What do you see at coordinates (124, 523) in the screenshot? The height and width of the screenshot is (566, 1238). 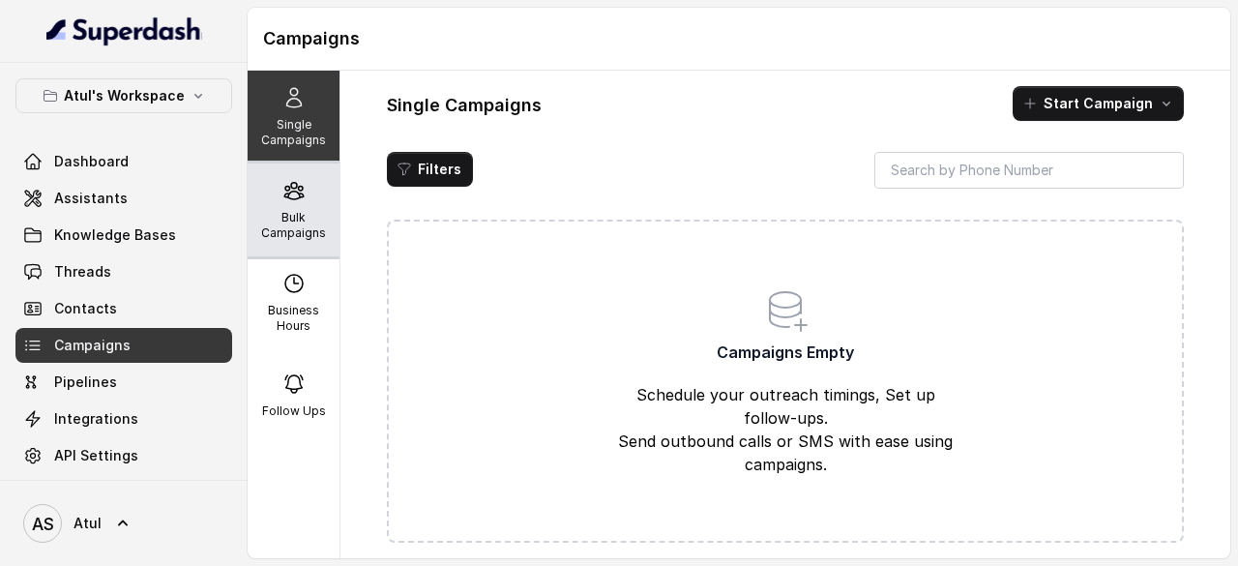 I see `a: Atul` at bounding box center [124, 523].